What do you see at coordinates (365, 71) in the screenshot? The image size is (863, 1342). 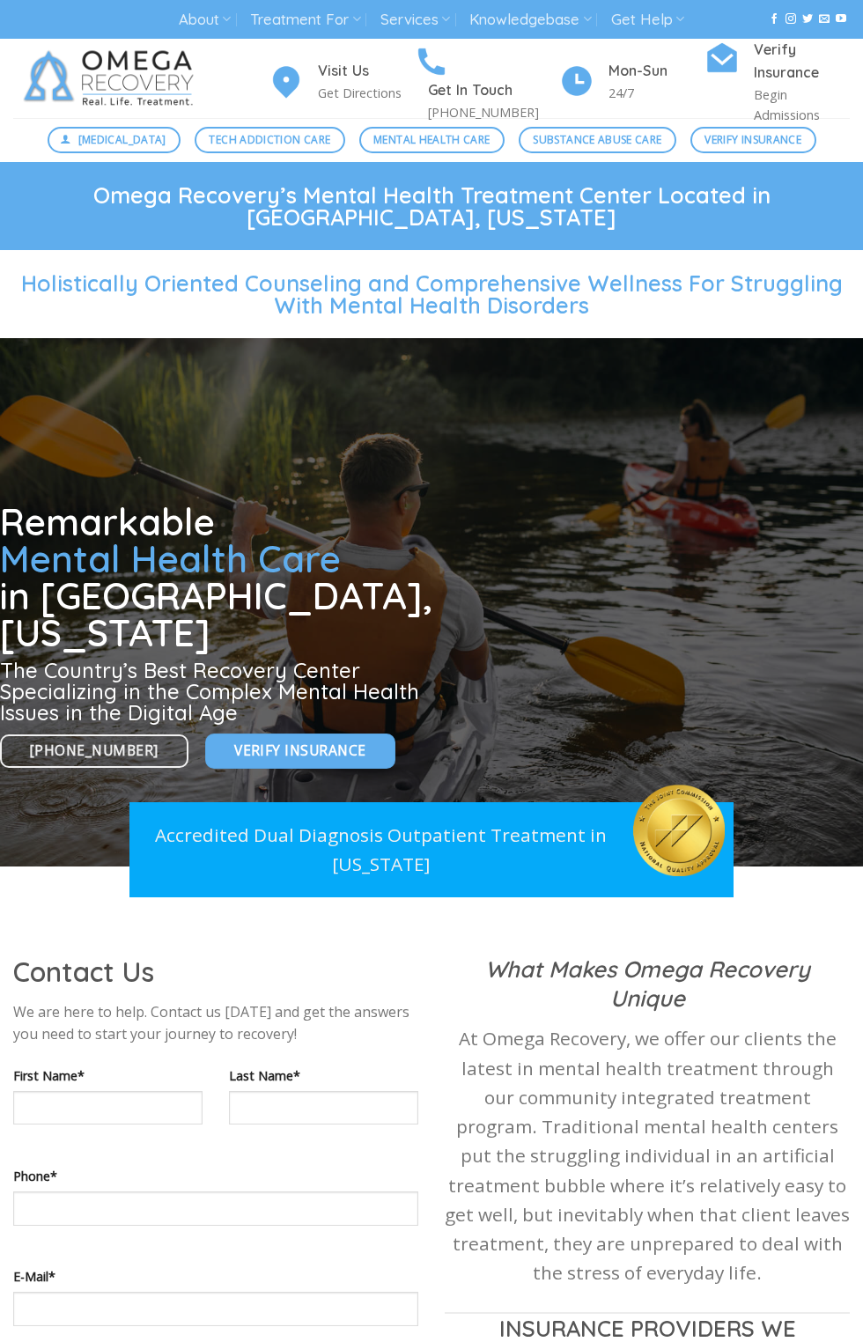 I see `h4: Visit Us` at bounding box center [365, 71].